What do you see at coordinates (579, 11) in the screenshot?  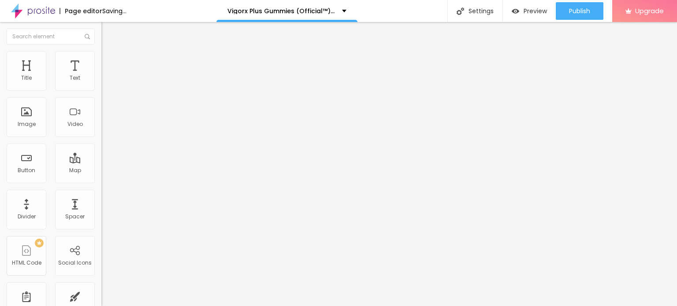 I see `span: Publish` at bounding box center [579, 11].